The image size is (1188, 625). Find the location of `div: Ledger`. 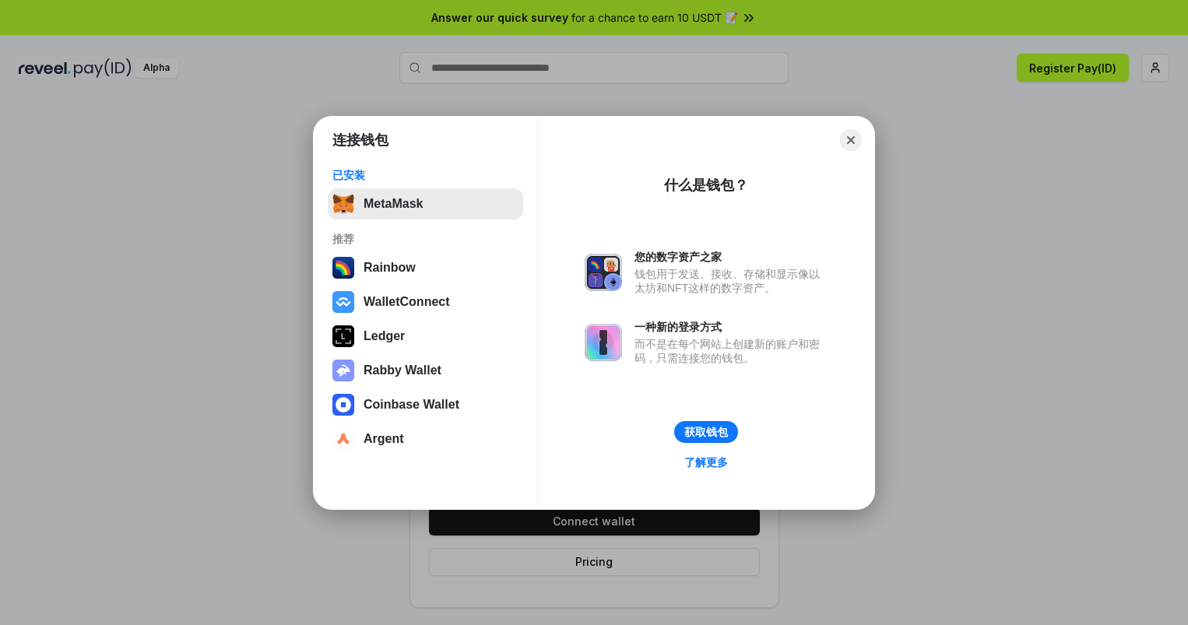

div: Ledger is located at coordinates (384, 336).